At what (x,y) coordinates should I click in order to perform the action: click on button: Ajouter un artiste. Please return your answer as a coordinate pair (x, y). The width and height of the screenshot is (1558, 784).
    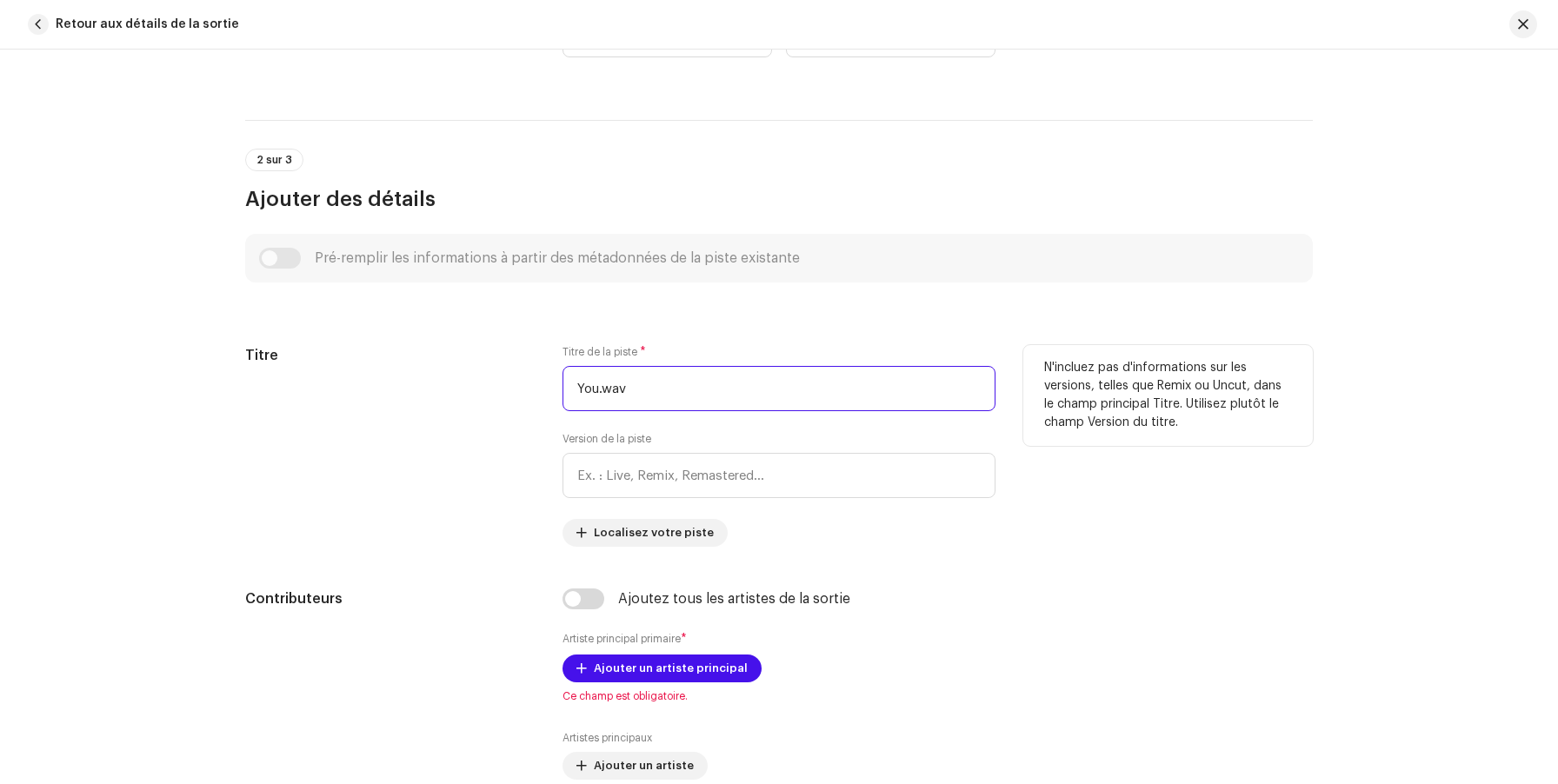
    Looking at the image, I should click on (635, 766).